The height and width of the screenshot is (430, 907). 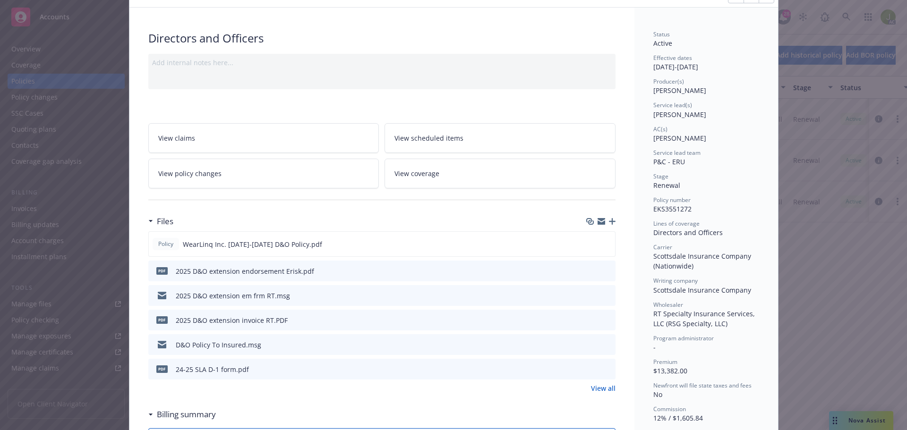 I want to click on span: RT Specialty Insurance Services, LLC (RSG Specialty, LLC), so click(x=705, y=319).